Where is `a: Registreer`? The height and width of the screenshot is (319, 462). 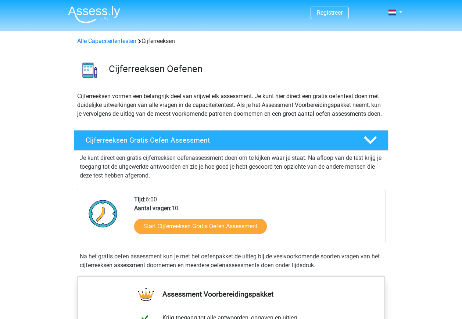
a: Registreer is located at coordinates (330, 12).